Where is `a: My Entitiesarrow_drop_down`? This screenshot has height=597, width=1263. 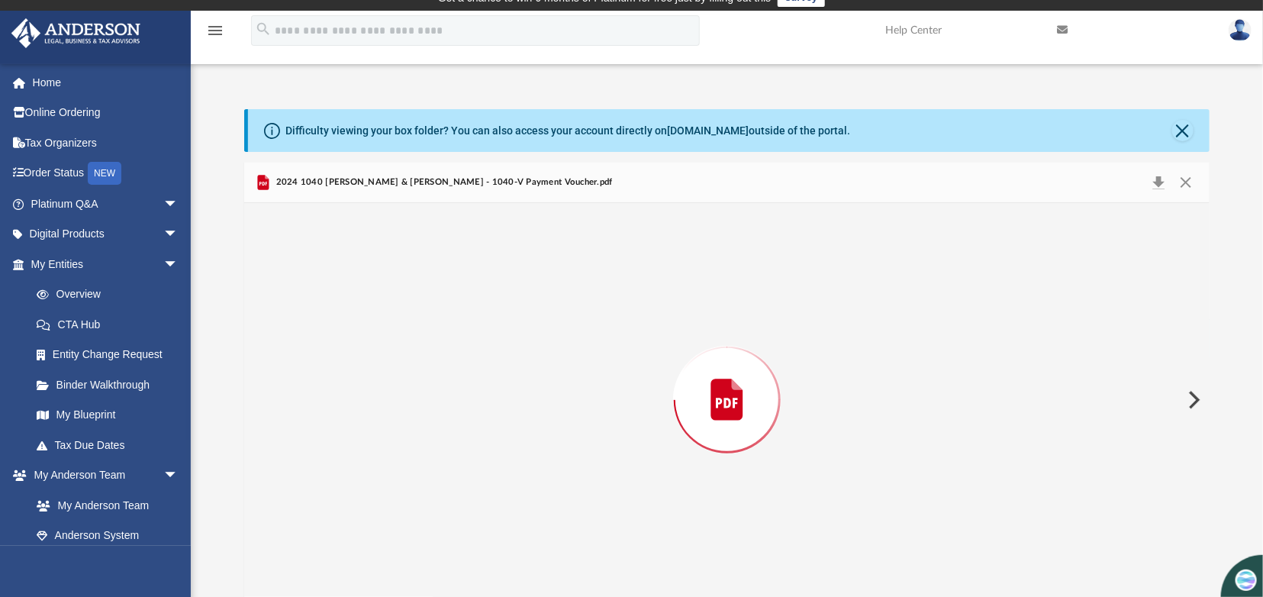 a: My Entitiesarrow_drop_down is located at coordinates (106, 264).